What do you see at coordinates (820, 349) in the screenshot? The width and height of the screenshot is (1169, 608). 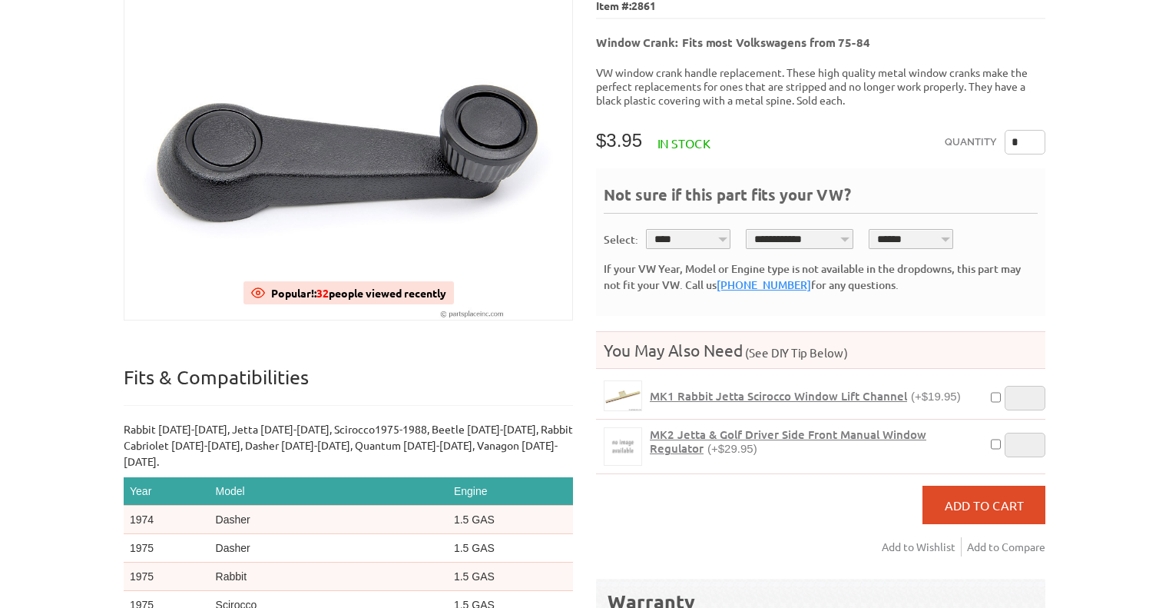 I see `h4: You May Also Need` at bounding box center [820, 349].